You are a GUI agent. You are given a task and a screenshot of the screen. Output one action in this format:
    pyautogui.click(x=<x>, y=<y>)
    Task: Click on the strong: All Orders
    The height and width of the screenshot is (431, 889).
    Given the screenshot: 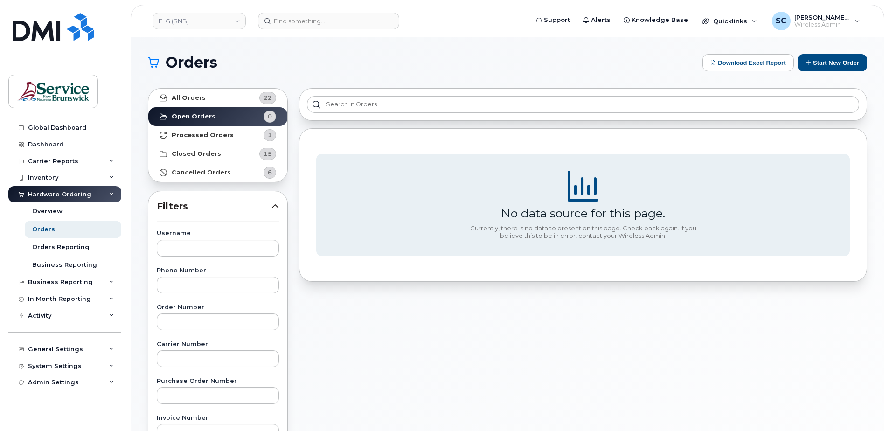 What is the action you would take?
    pyautogui.click(x=188, y=98)
    